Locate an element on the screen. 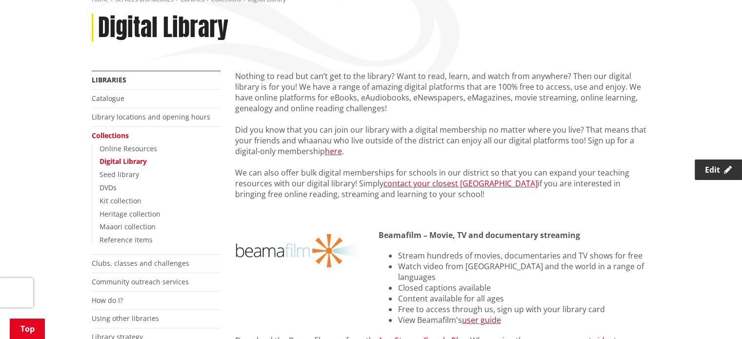 The width and height of the screenshot is (742, 339). a: Collections is located at coordinates (110, 135).